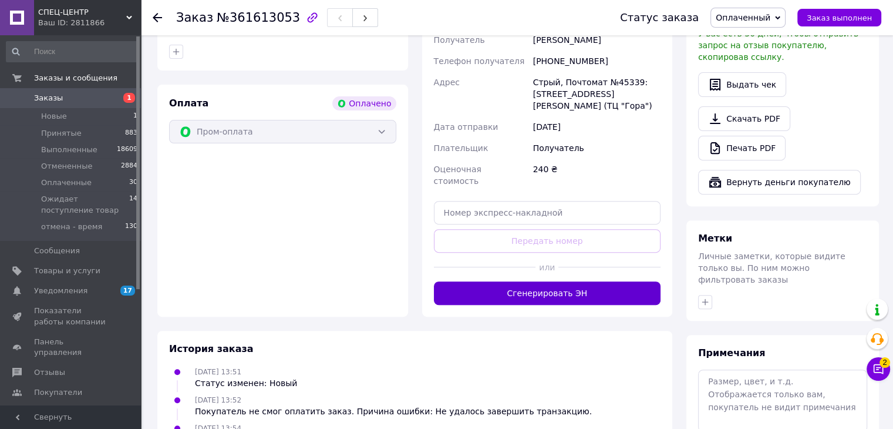 The height and width of the screenshot is (429, 893). I want to click on button: Чат с покупателем2, so click(878, 369).